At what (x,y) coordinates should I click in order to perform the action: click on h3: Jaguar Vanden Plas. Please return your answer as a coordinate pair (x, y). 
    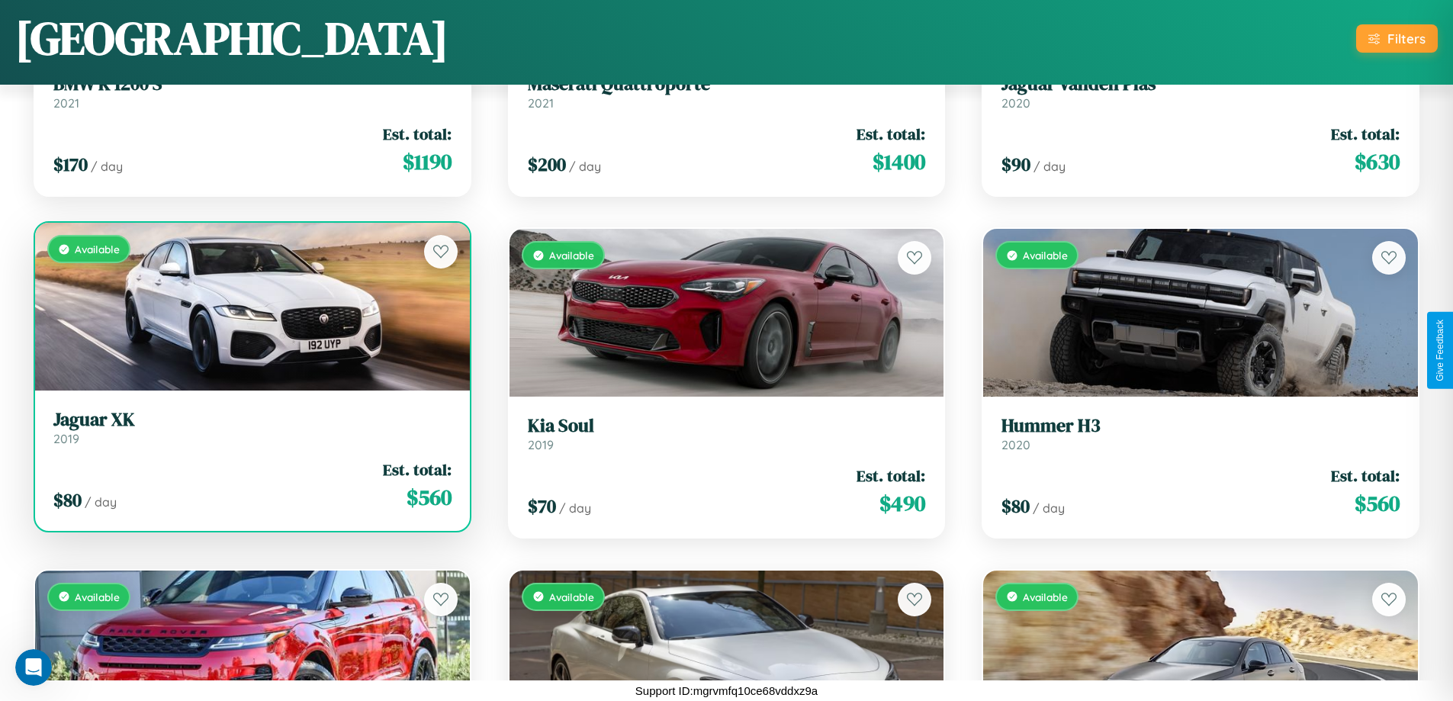
    Looking at the image, I should click on (1200, 84).